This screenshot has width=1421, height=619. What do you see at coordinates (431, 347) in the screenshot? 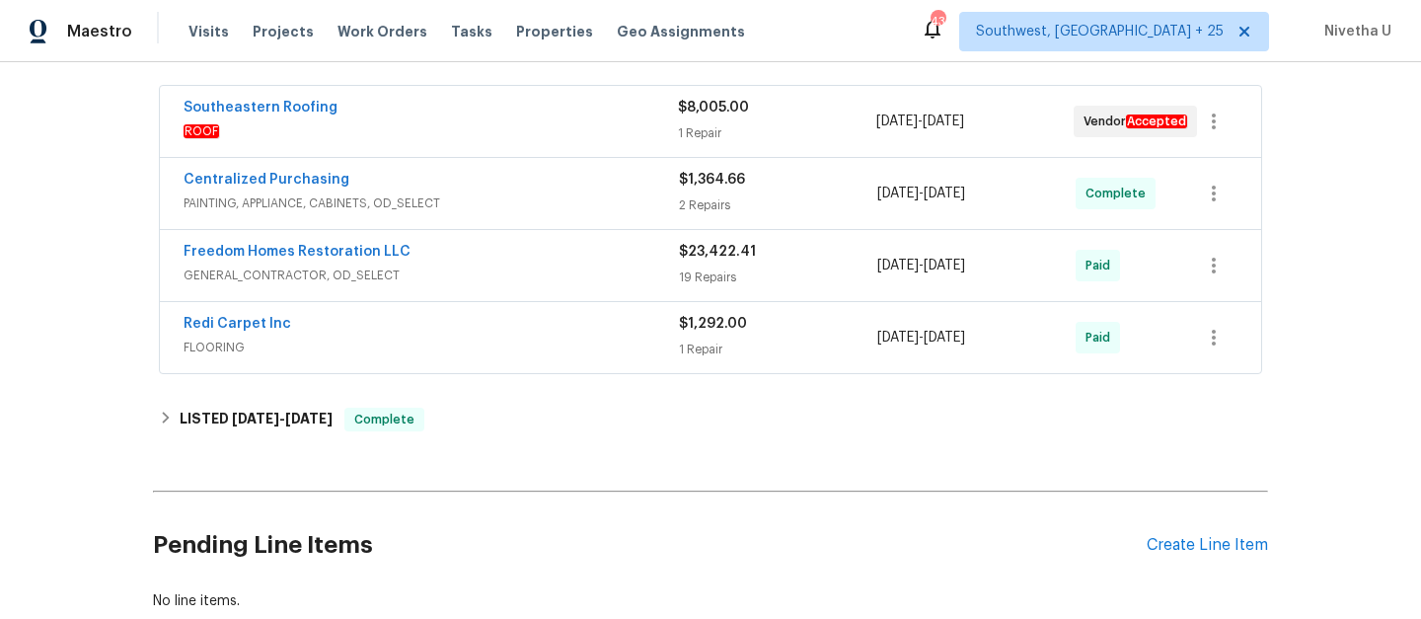
I see `span: FLOORING` at bounding box center [431, 347].